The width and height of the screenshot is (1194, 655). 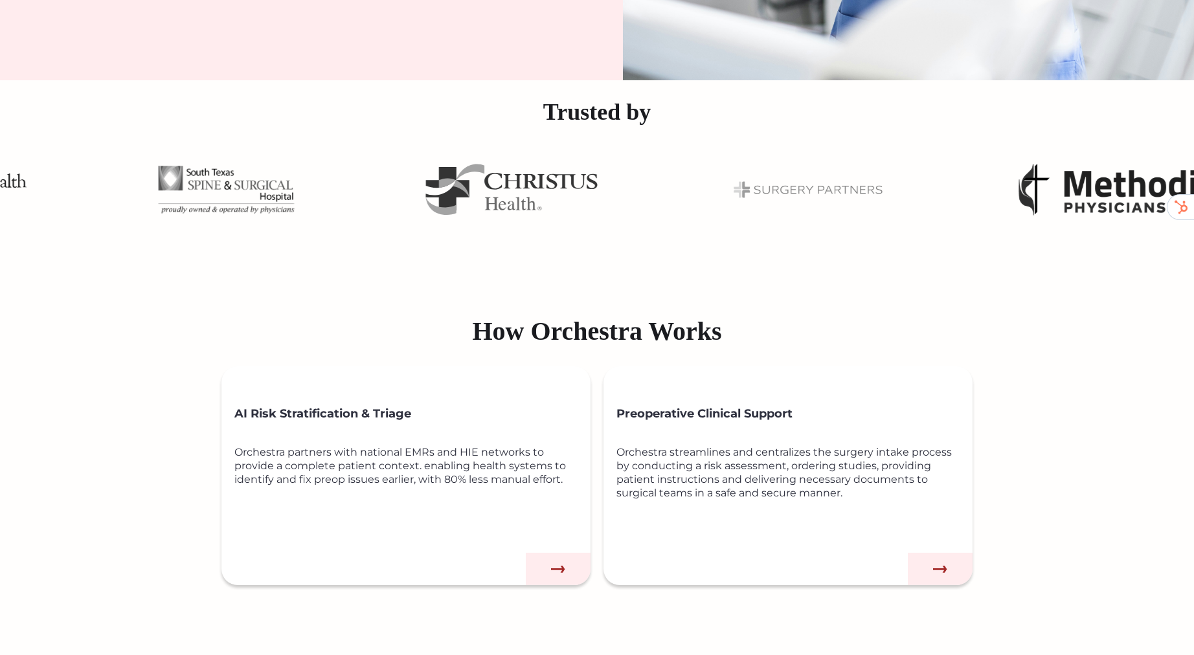 I want to click on a: Preoperative Clinical SupportOrchestra streamlines and centralizes the surgery intake process by ..., so click(x=788, y=476).